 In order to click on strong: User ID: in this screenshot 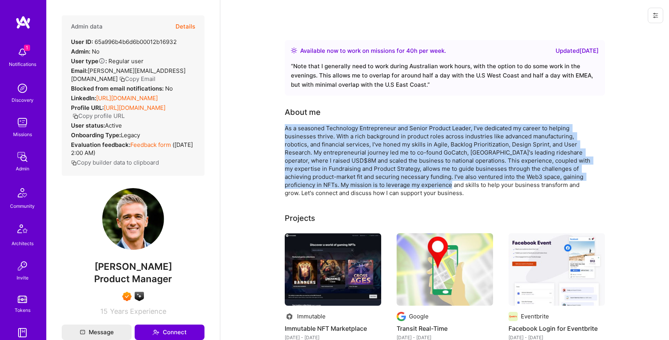, I will do `click(82, 42)`.